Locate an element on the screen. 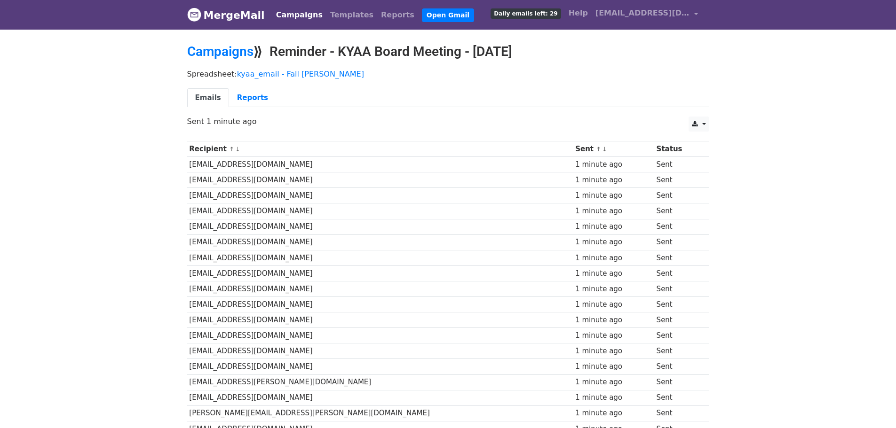  a: Daily emails left: 29 is located at coordinates (525, 13).